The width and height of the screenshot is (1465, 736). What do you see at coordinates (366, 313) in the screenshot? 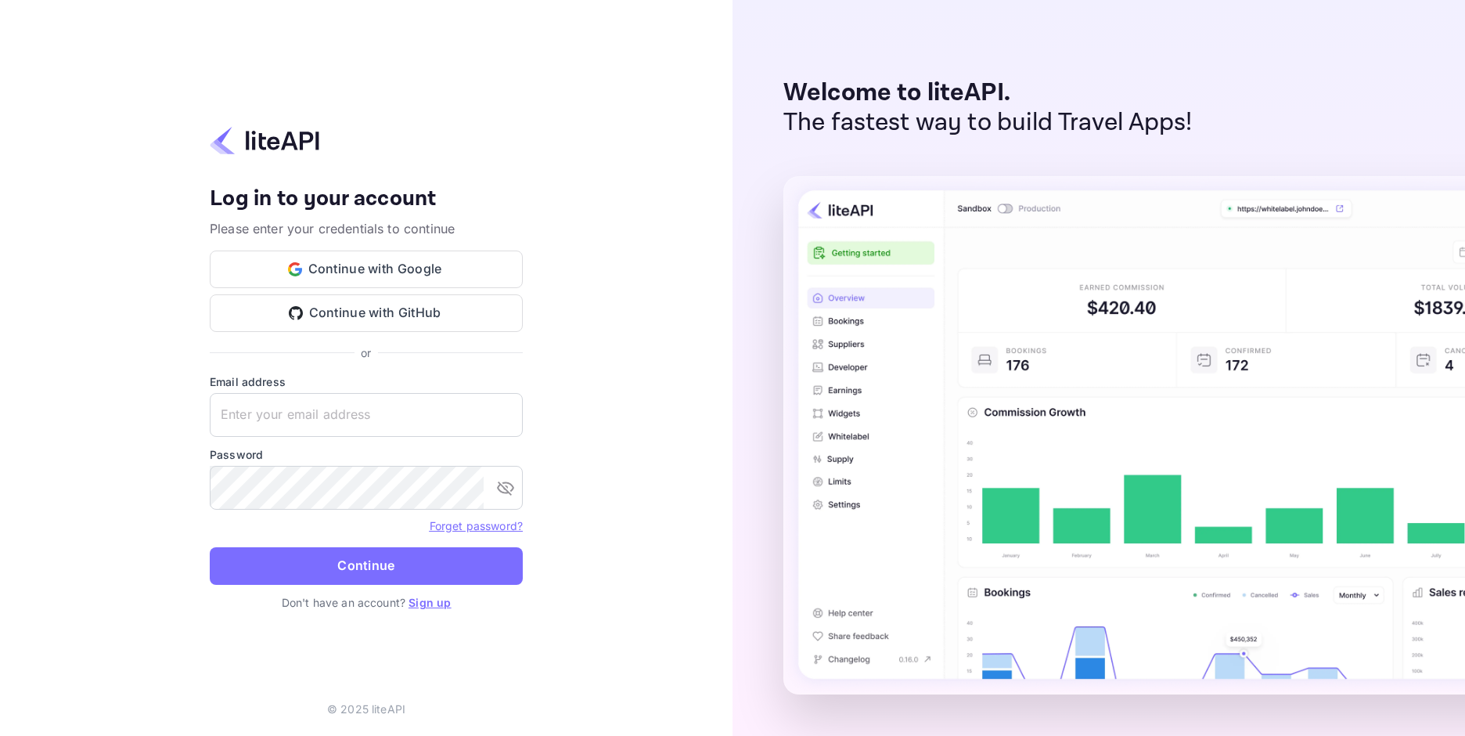
I see `button: Continue with GitHub` at bounding box center [366, 313].